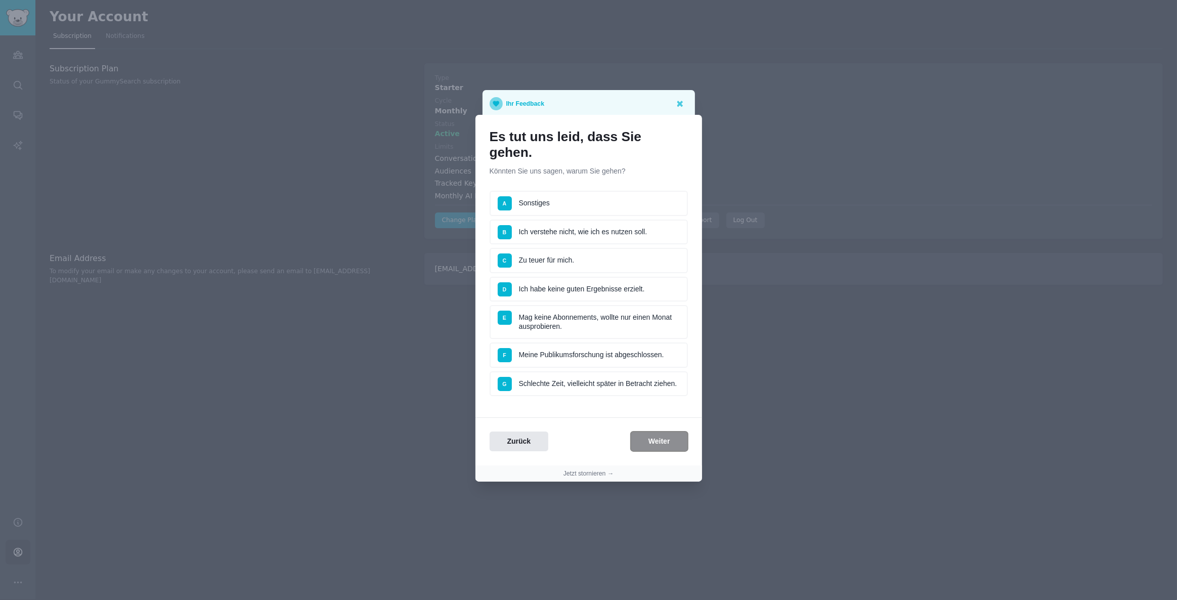 This screenshot has width=1177, height=600. What do you see at coordinates (504, 384) in the screenshot?
I see `span: G` at bounding box center [504, 384].